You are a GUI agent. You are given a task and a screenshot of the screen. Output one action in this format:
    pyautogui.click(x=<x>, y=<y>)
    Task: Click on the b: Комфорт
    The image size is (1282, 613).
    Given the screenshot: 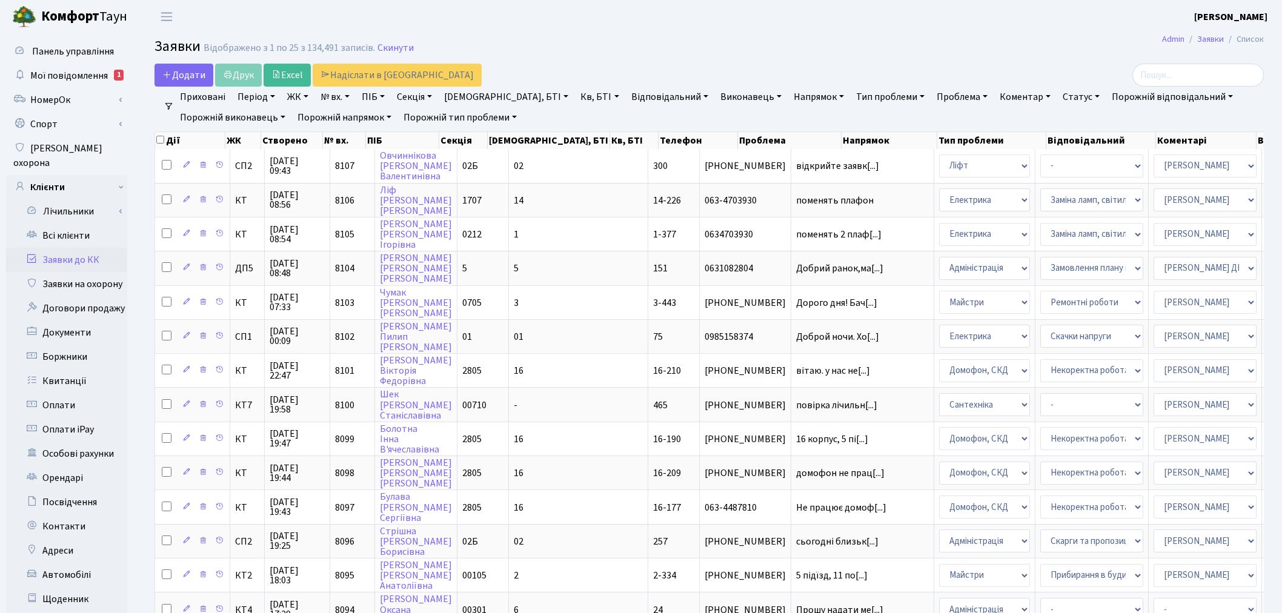 What is the action you would take?
    pyautogui.click(x=70, y=16)
    